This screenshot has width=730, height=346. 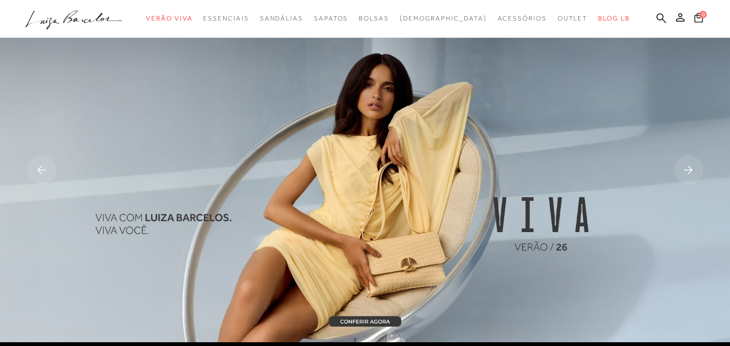 I want to click on span: 0, so click(x=703, y=15).